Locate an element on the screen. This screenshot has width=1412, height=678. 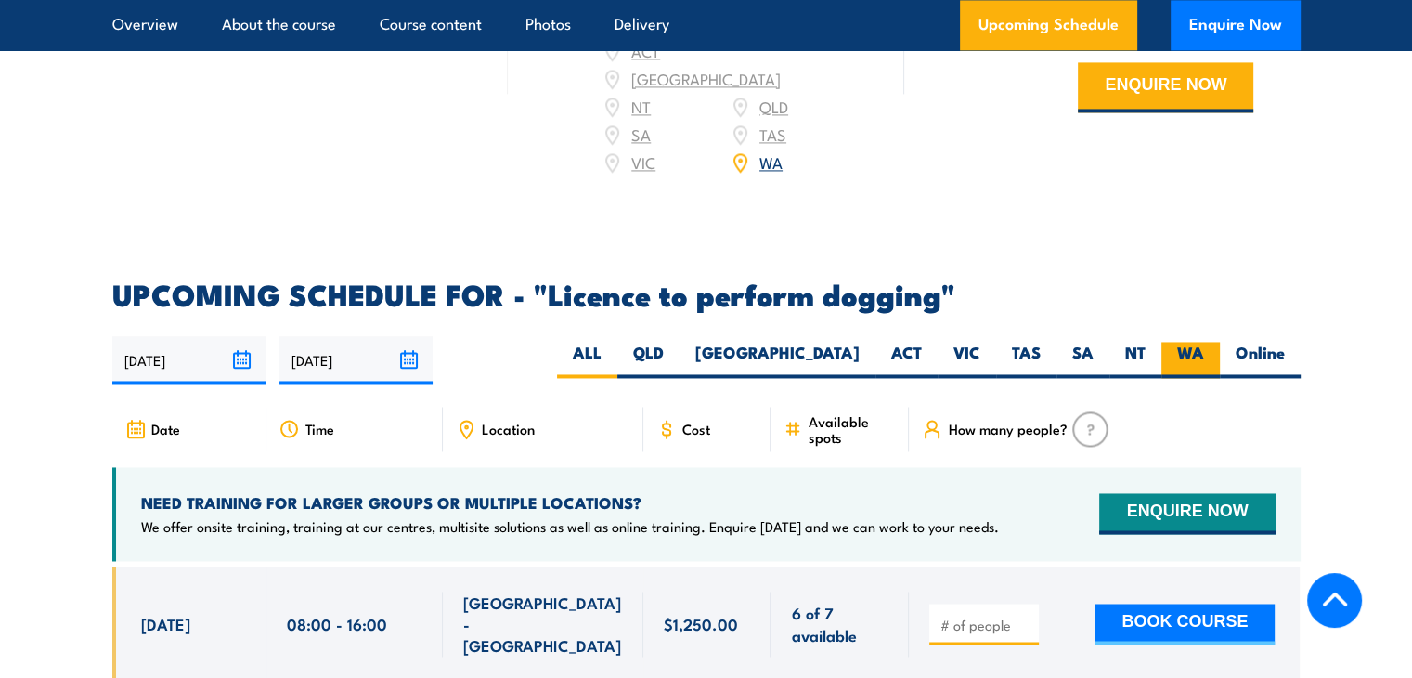
label: NT is located at coordinates (1135, 359).